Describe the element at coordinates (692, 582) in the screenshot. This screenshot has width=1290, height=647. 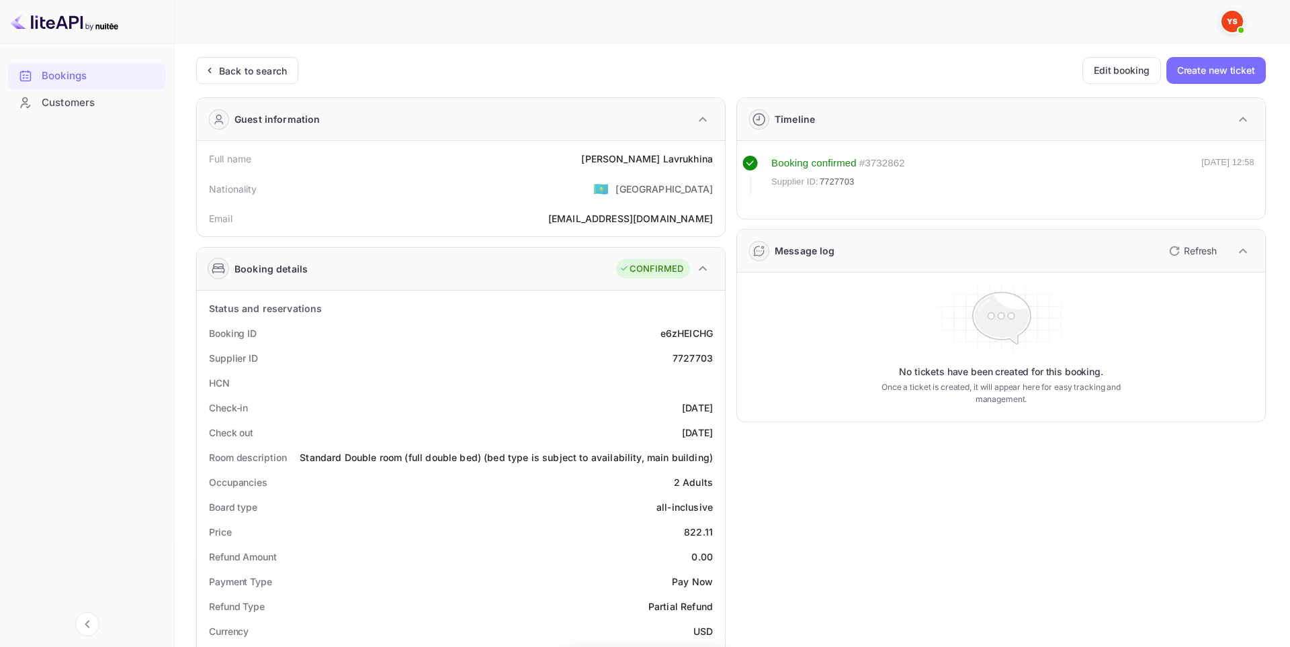
I see `div: Pay Now` at that location.